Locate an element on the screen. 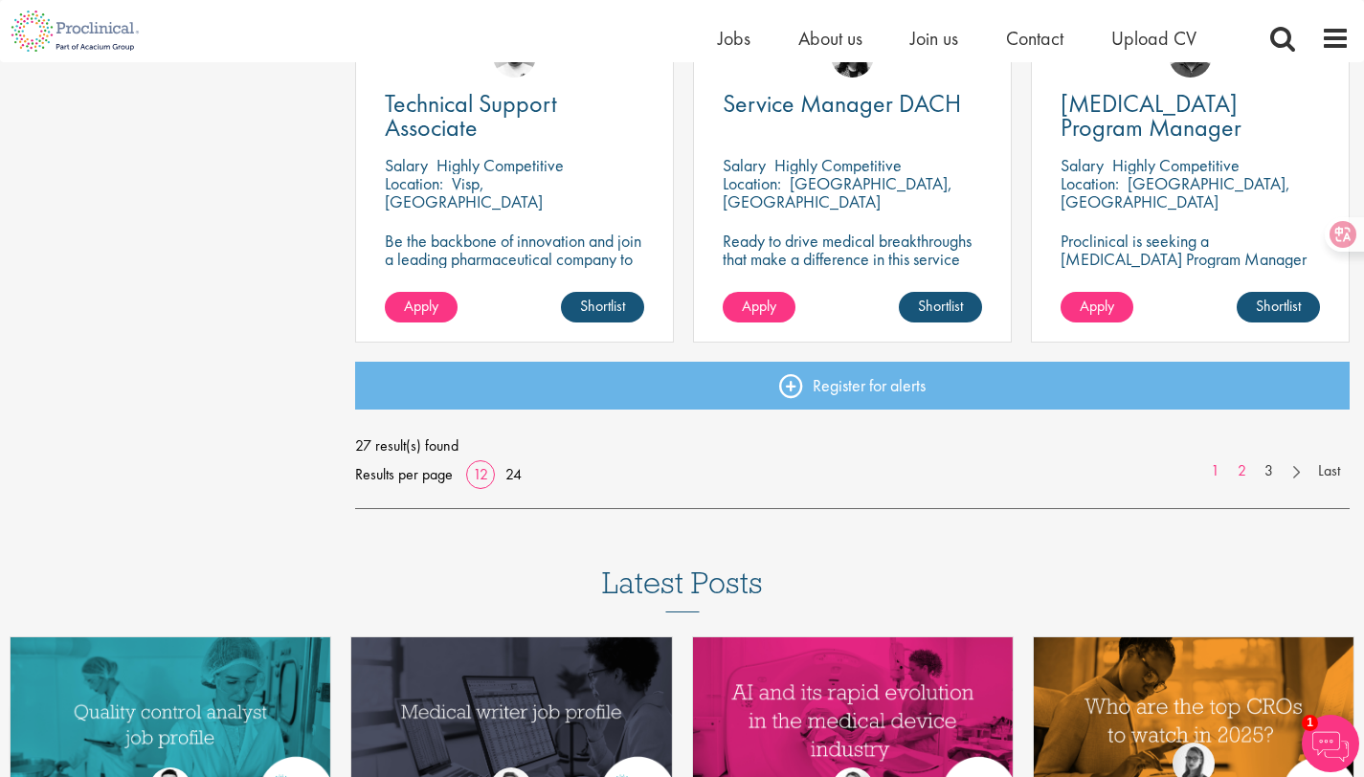 This screenshot has height=777, width=1364. span: Results per page is located at coordinates (404, 475).